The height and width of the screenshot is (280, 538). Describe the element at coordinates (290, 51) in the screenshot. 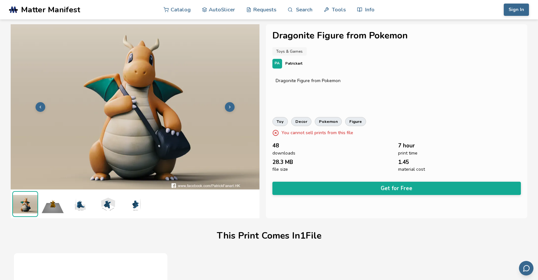

I see `a: Toys & Games` at that location.